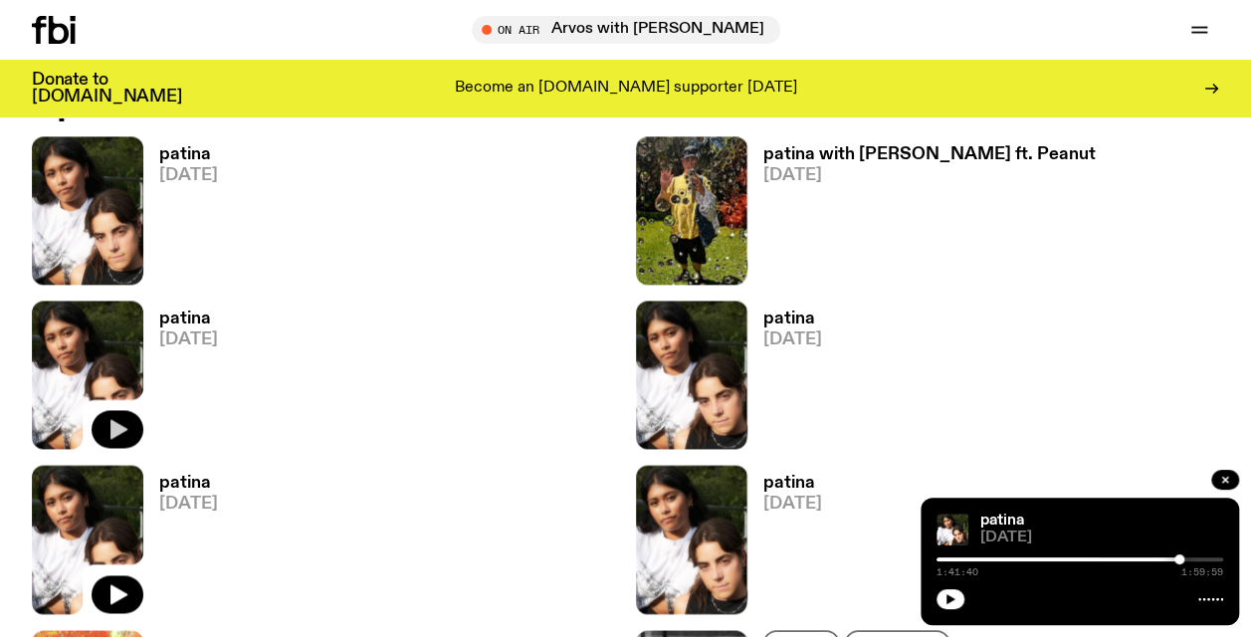 The image size is (1251, 637). Describe the element at coordinates (957, 572) in the screenshot. I see `span: 1:41:40` at that location.